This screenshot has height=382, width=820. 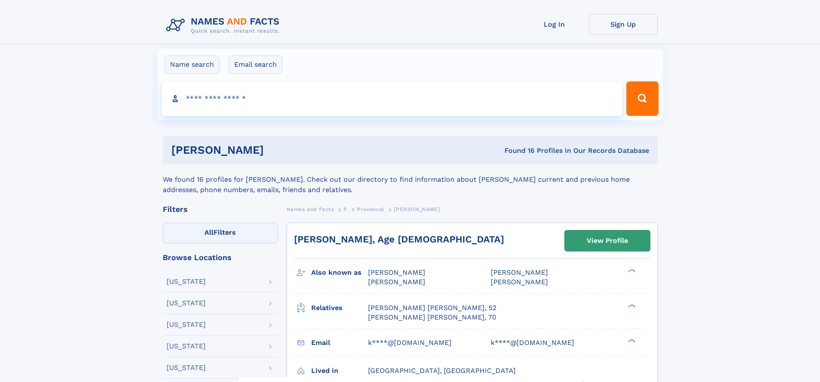 I want to click on button: Search Button, so click(x=643, y=99).